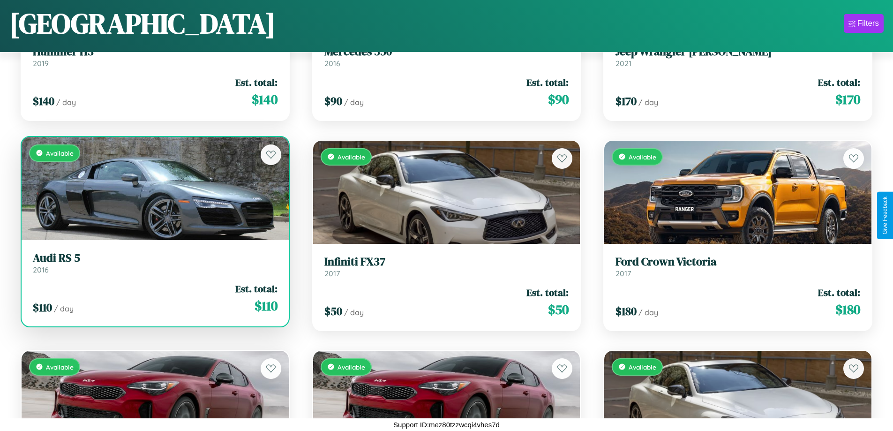  I want to click on a: Hummer H32019, so click(155, 56).